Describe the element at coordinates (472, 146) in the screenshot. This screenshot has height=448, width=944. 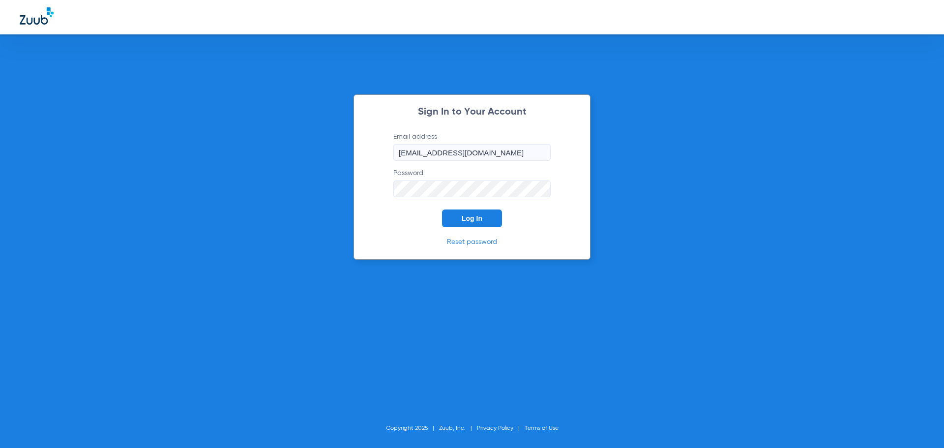
I see `label: Email address` at that location.